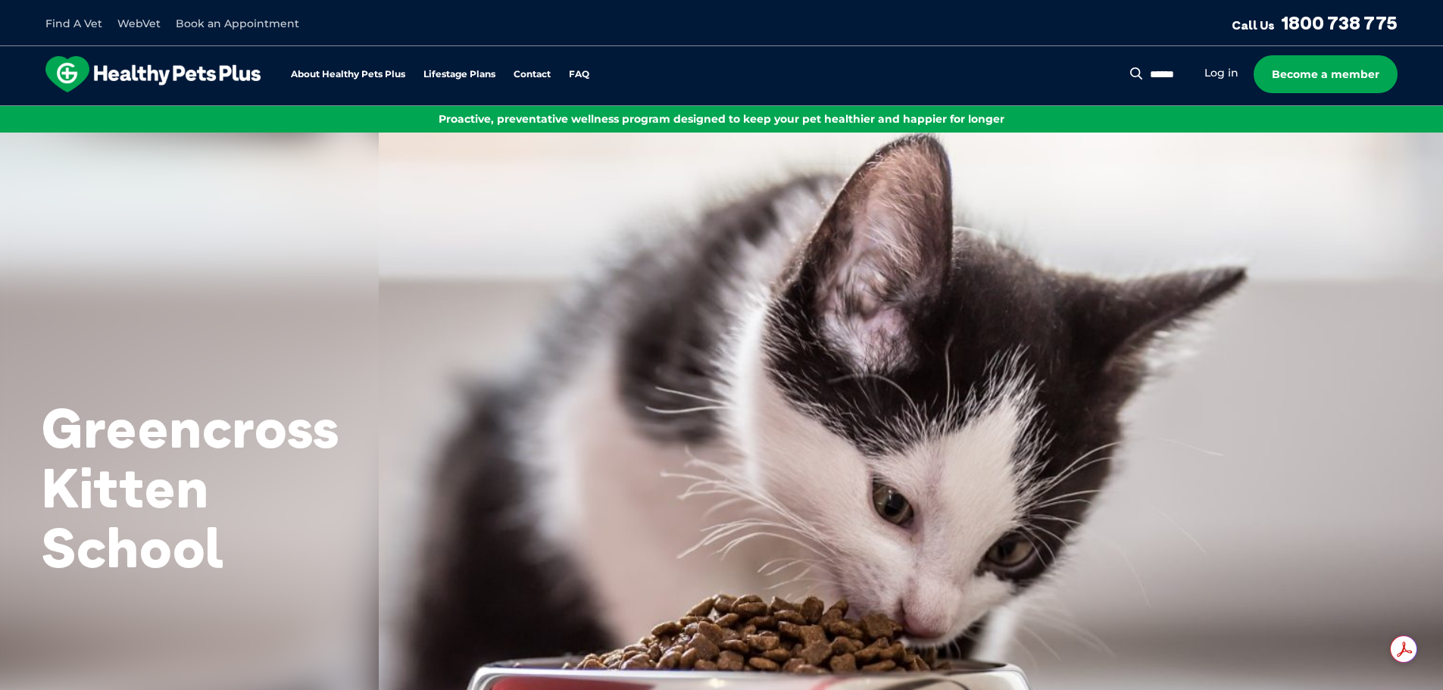 The image size is (1443, 690). I want to click on a: FAQ, so click(579, 74).